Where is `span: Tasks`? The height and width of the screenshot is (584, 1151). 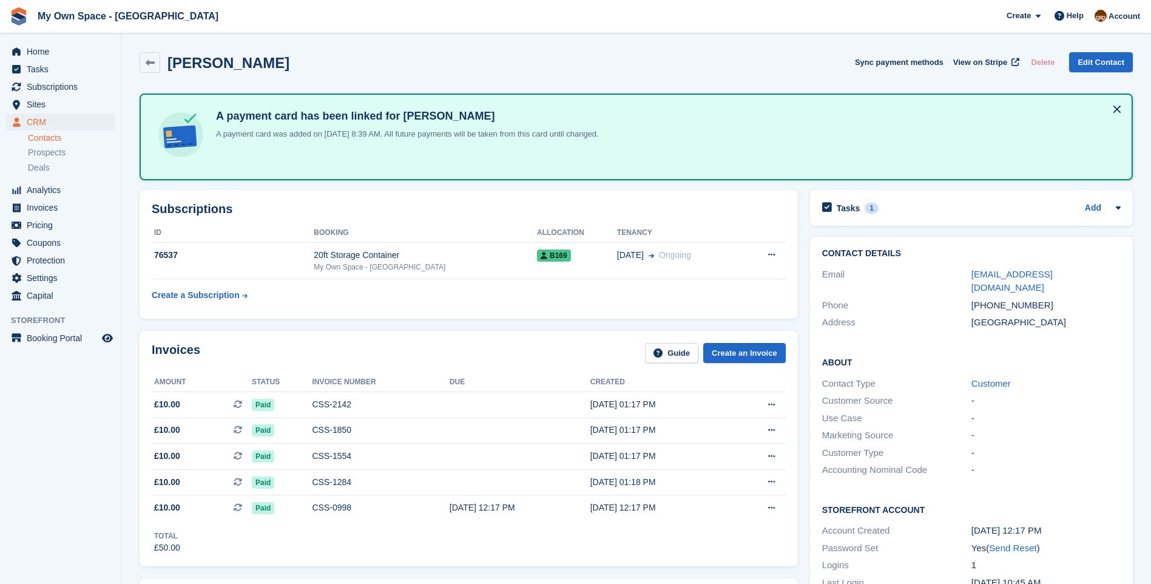 span: Tasks is located at coordinates (63, 69).